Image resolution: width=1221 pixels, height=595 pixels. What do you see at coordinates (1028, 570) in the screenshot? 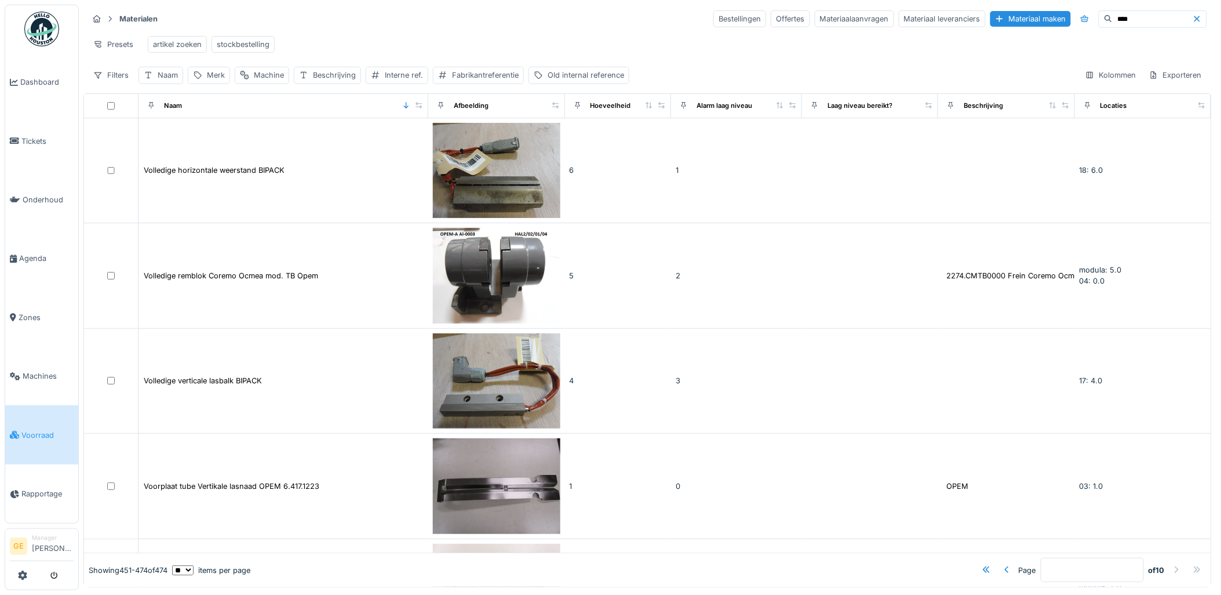
I see `div: Page` at bounding box center [1028, 570].